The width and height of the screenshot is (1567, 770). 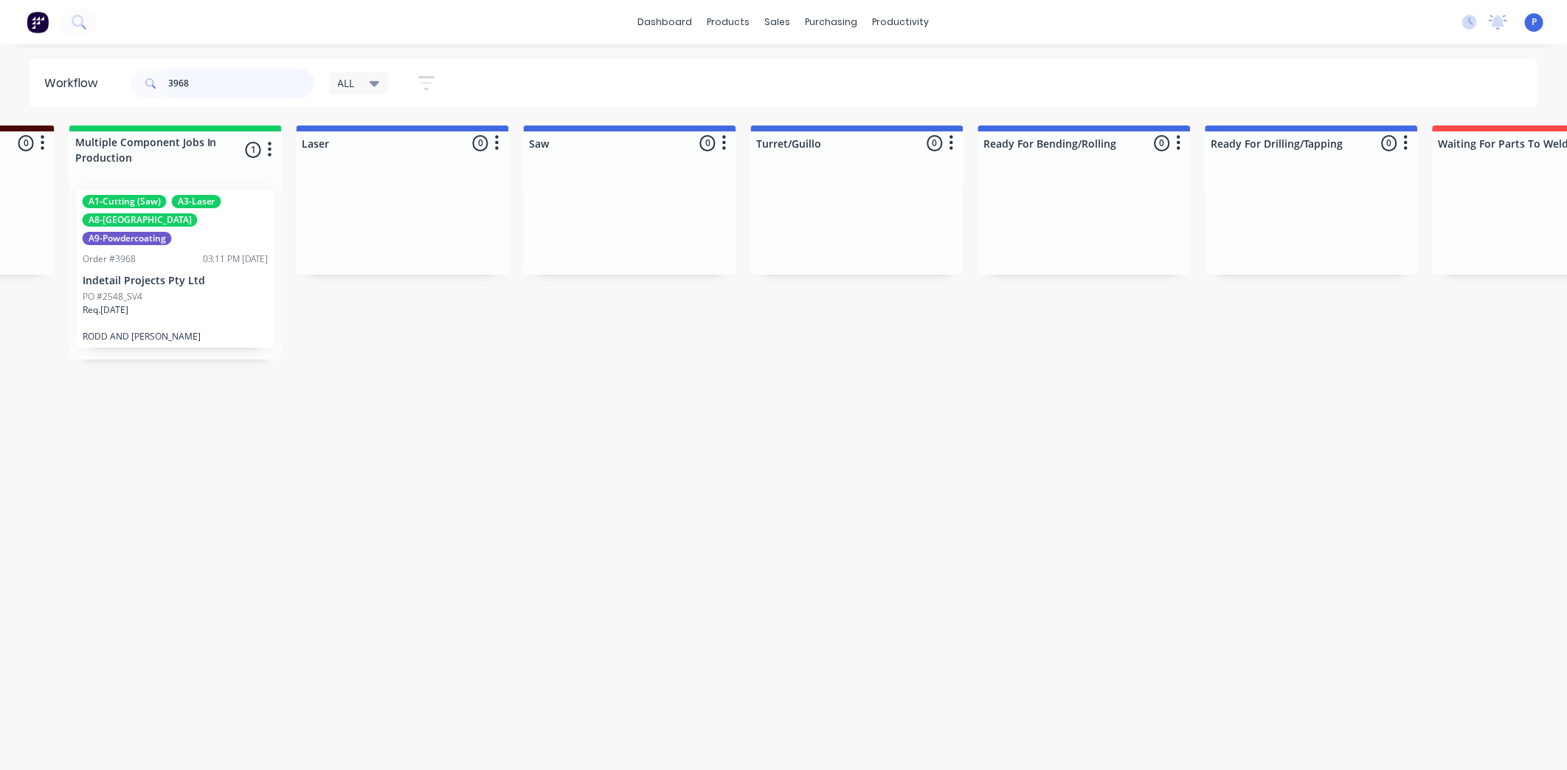 What do you see at coordinates (901, 22) in the screenshot?
I see `div: productivity` at bounding box center [901, 22].